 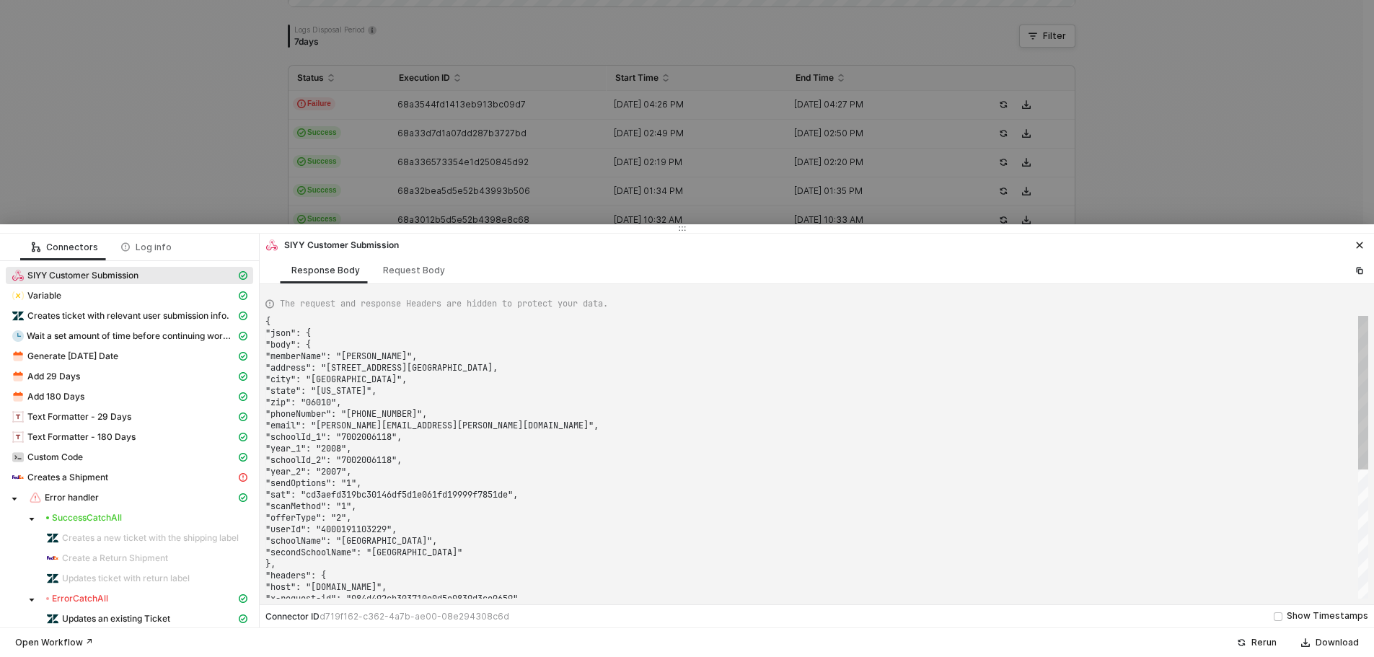 What do you see at coordinates (54, 643) in the screenshot?
I see `button: Open Workflow ↗` at bounding box center [54, 643].